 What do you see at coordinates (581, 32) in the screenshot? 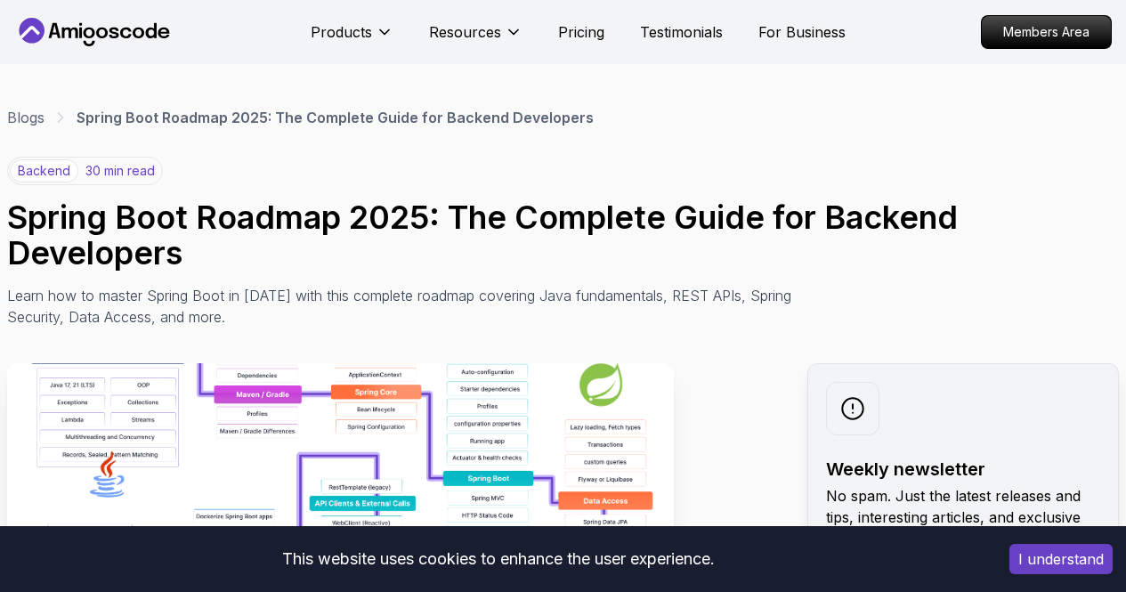
I see `a: Pricing` at bounding box center [581, 32].